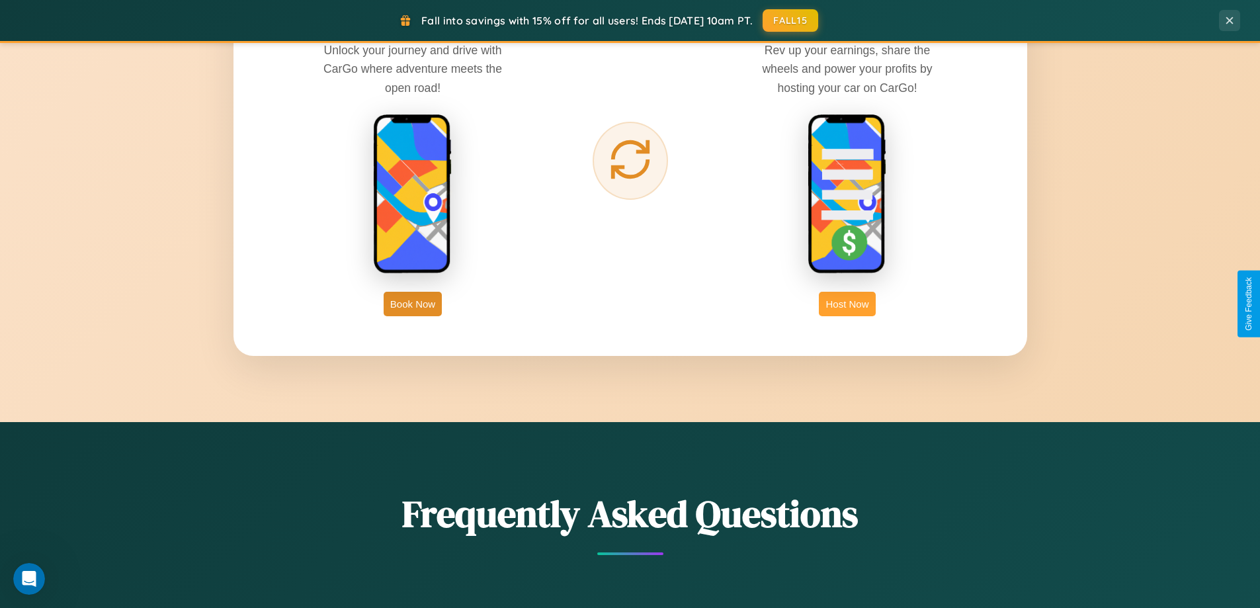 This screenshot has height=608, width=1260. Describe the element at coordinates (847, 194) in the screenshot. I see `img: host phone` at that location.